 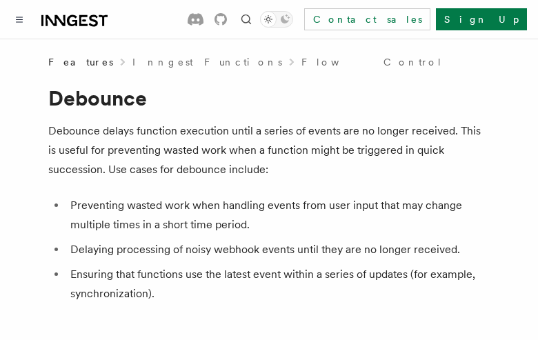 I want to click on a: Sign Up, so click(x=481, y=19).